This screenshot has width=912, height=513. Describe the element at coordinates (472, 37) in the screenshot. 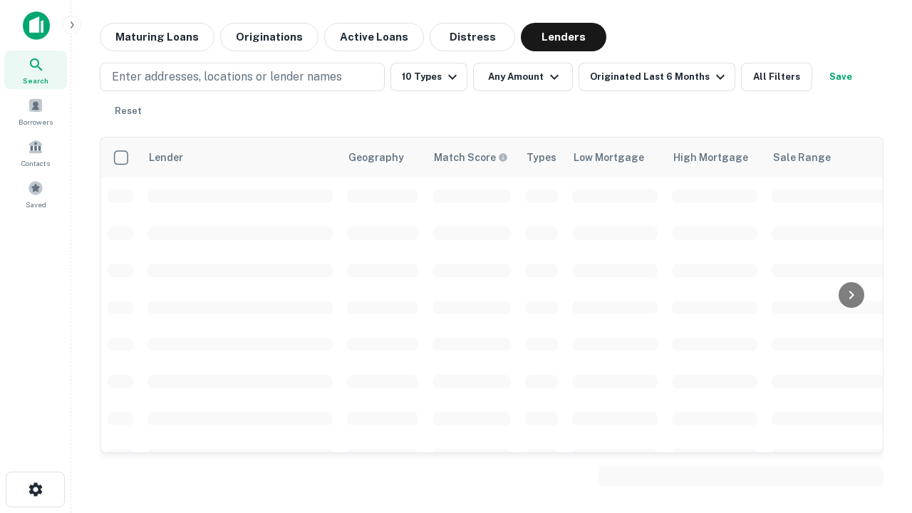

I see `button: Distress` at that location.